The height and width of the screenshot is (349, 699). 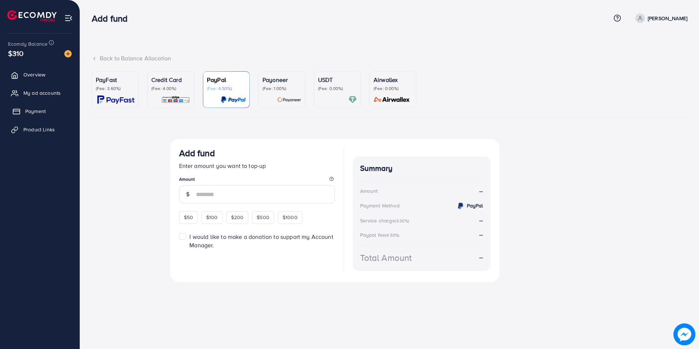 I want to click on small: (3.00%), so click(x=402, y=221).